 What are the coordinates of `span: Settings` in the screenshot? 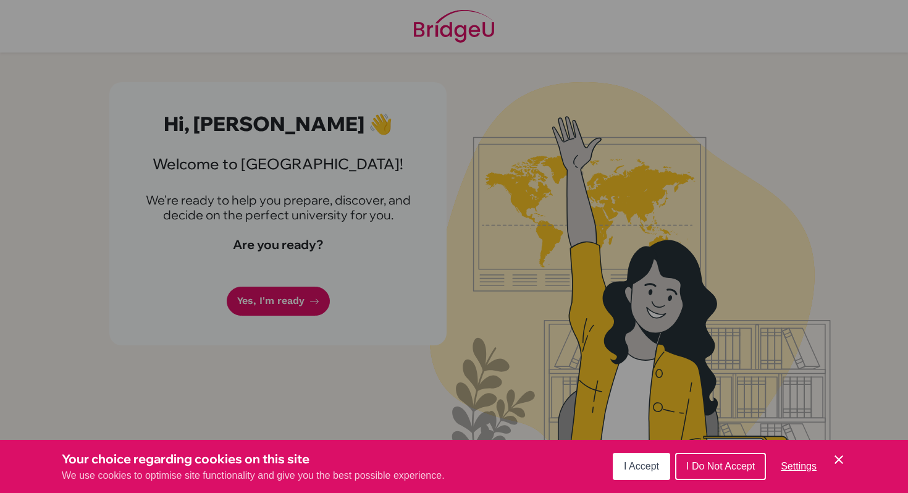 It's located at (799, 466).